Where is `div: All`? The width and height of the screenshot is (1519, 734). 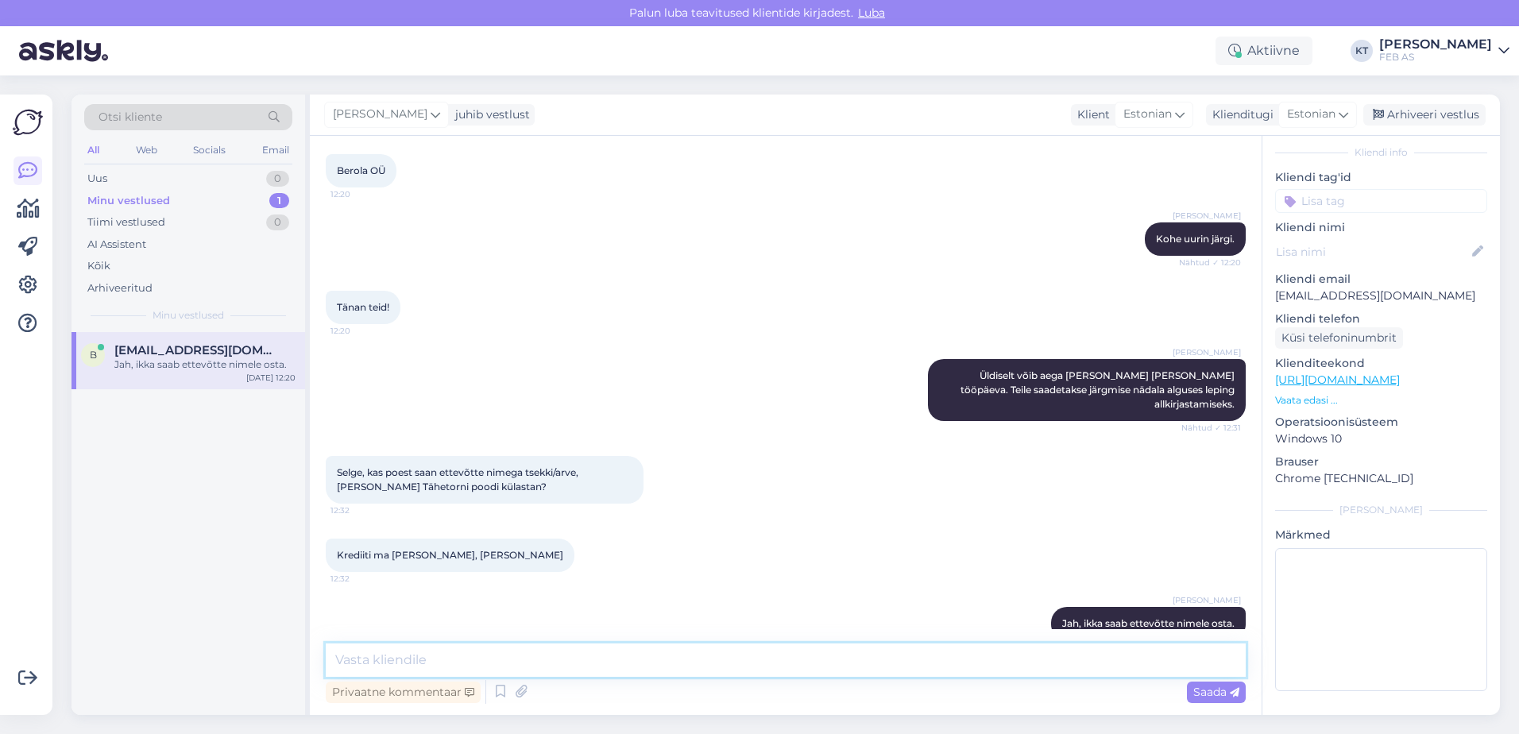 div: All is located at coordinates (93, 150).